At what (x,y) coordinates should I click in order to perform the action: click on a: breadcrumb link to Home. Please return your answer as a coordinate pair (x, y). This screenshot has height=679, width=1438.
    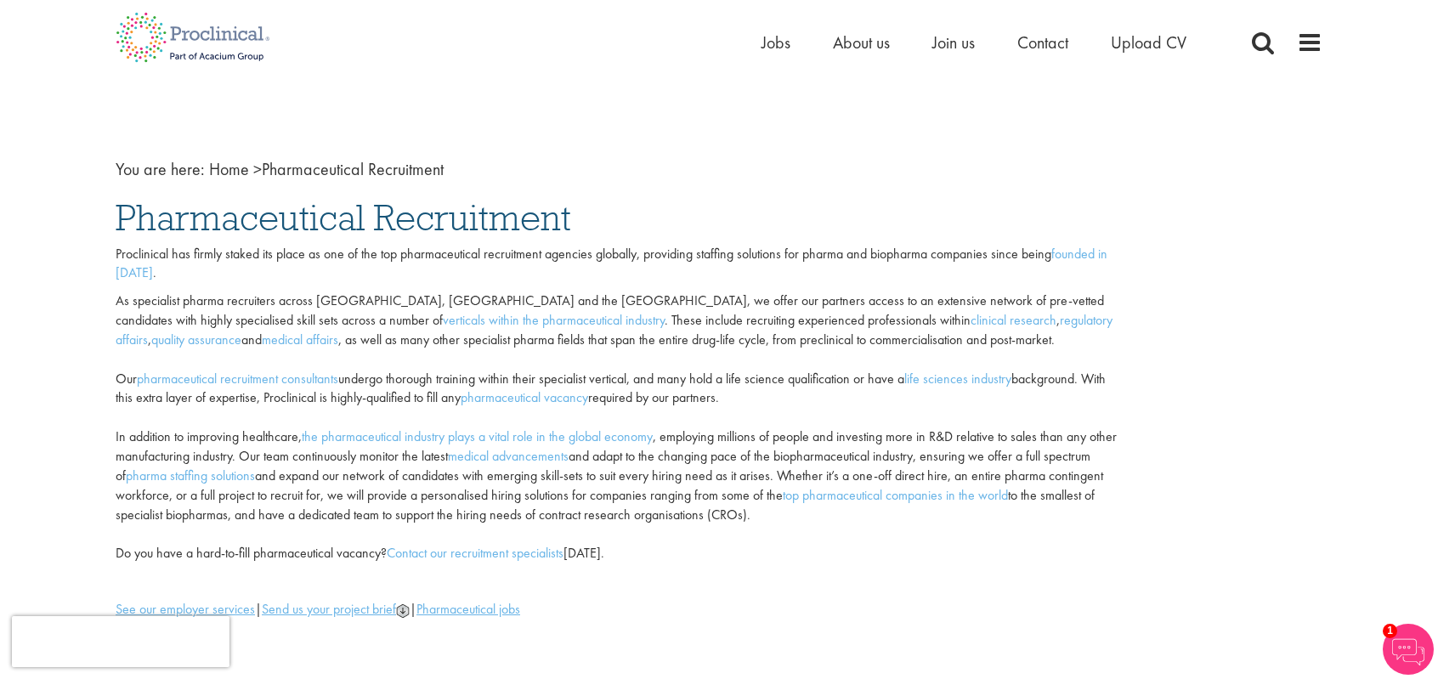
    Looking at the image, I should click on (229, 169).